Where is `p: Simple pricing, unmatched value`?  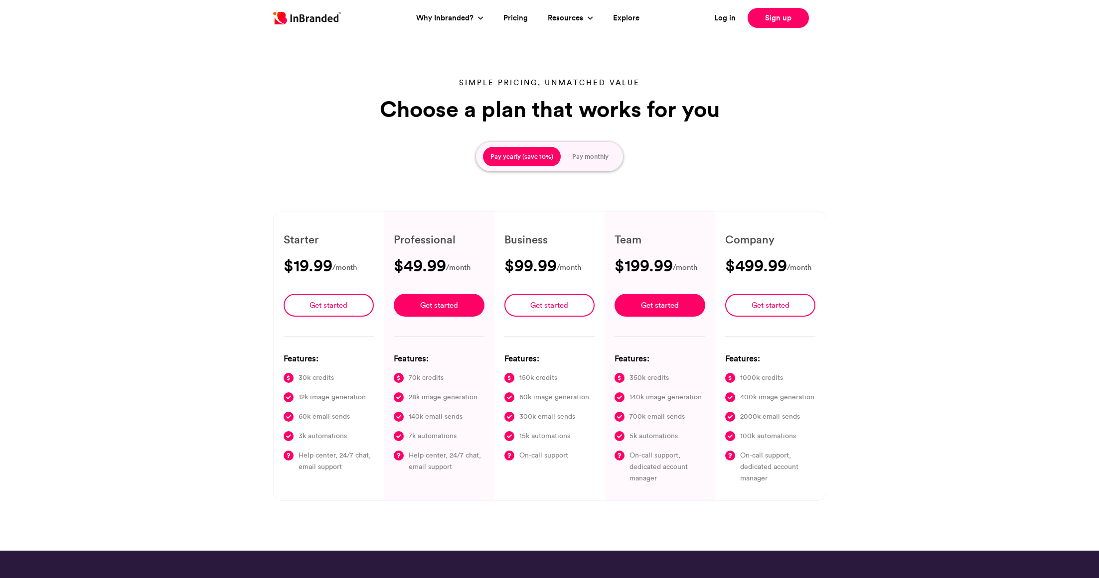 p: Simple pricing, unmatched value is located at coordinates (550, 83).